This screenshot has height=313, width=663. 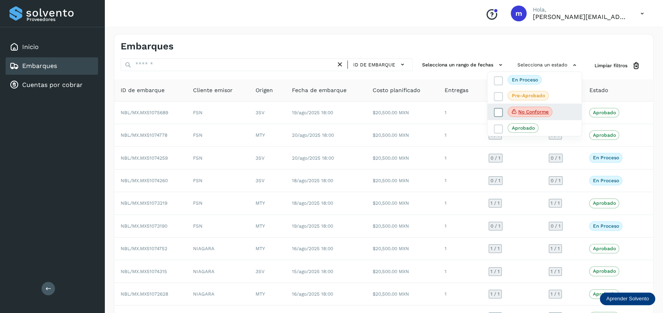 I want to click on p: Pre-Aprobado, so click(x=528, y=96).